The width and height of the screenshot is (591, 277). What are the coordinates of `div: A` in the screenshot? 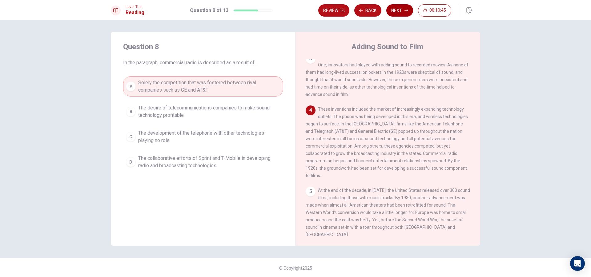 It's located at (131, 87).